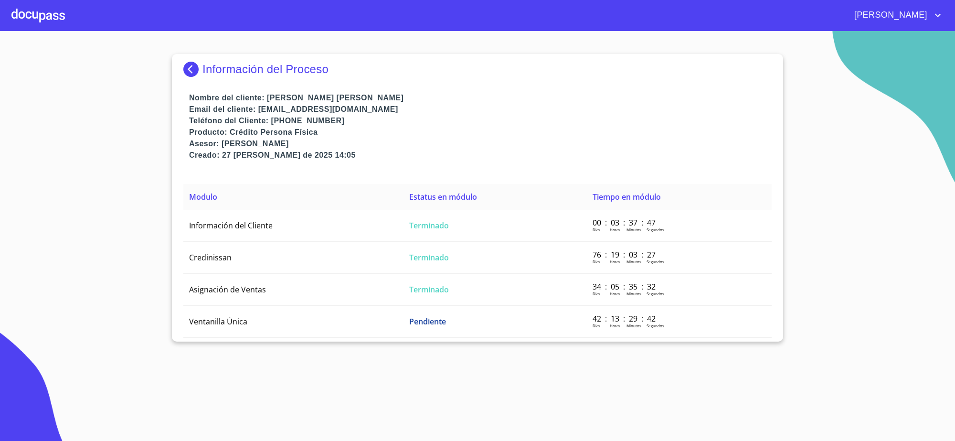 The image size is (955, 441). What do you see at coordinates (203, 197) in the screenshot?
I see `span: Modulo` at bounding box center [203, 197].